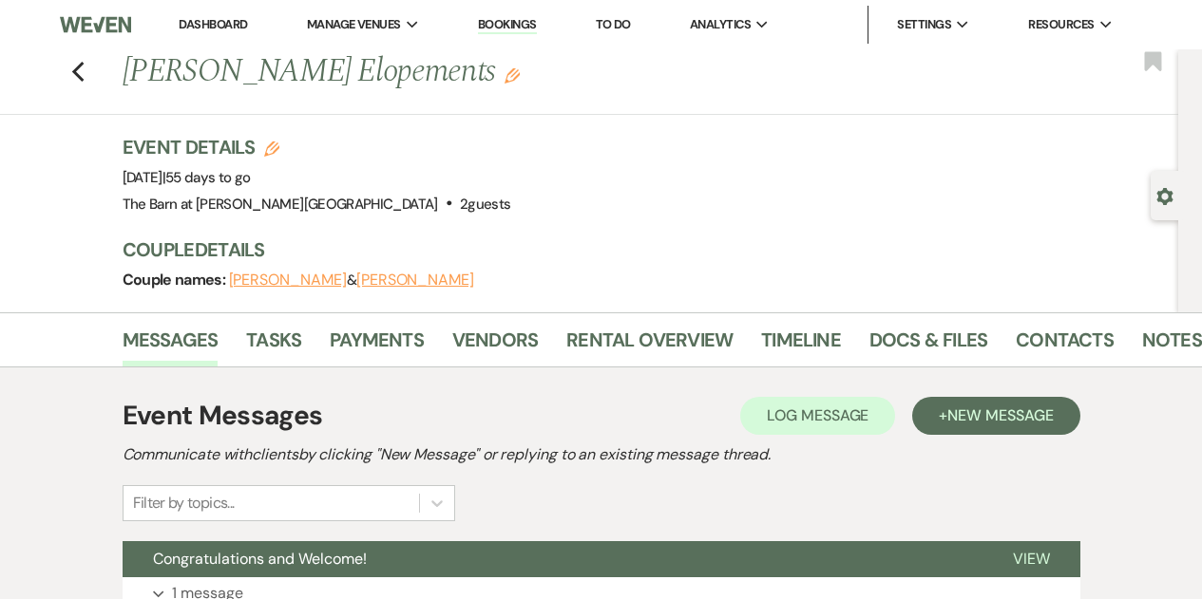 This screenshot has height=599, width=1202. Describe the element at coordinates (720, 25) in the screenshot. I see `span: Analytics` at that location.